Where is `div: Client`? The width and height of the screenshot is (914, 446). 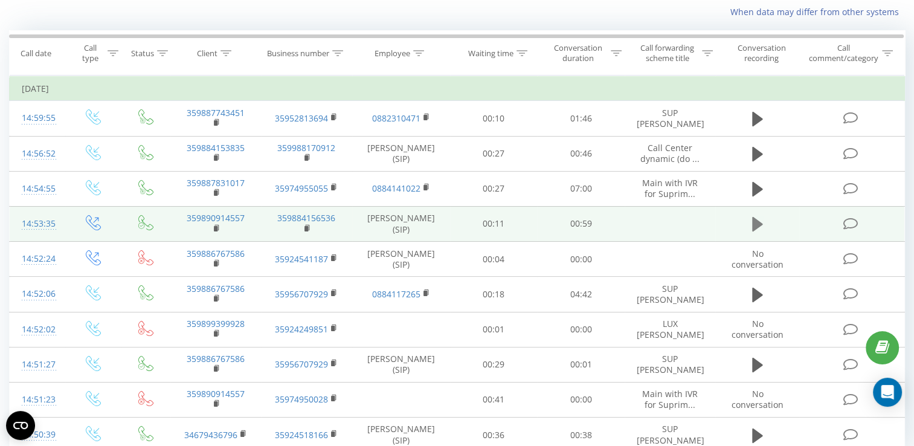 div: Client is located at coordinates (207, 53).